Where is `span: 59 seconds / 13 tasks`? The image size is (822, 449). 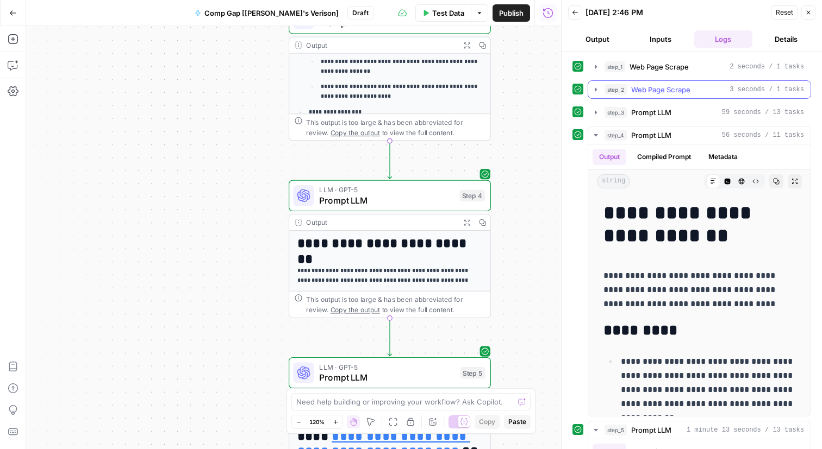
span: 59 seconds / 13 tasks is located at coordinates (763, 113).